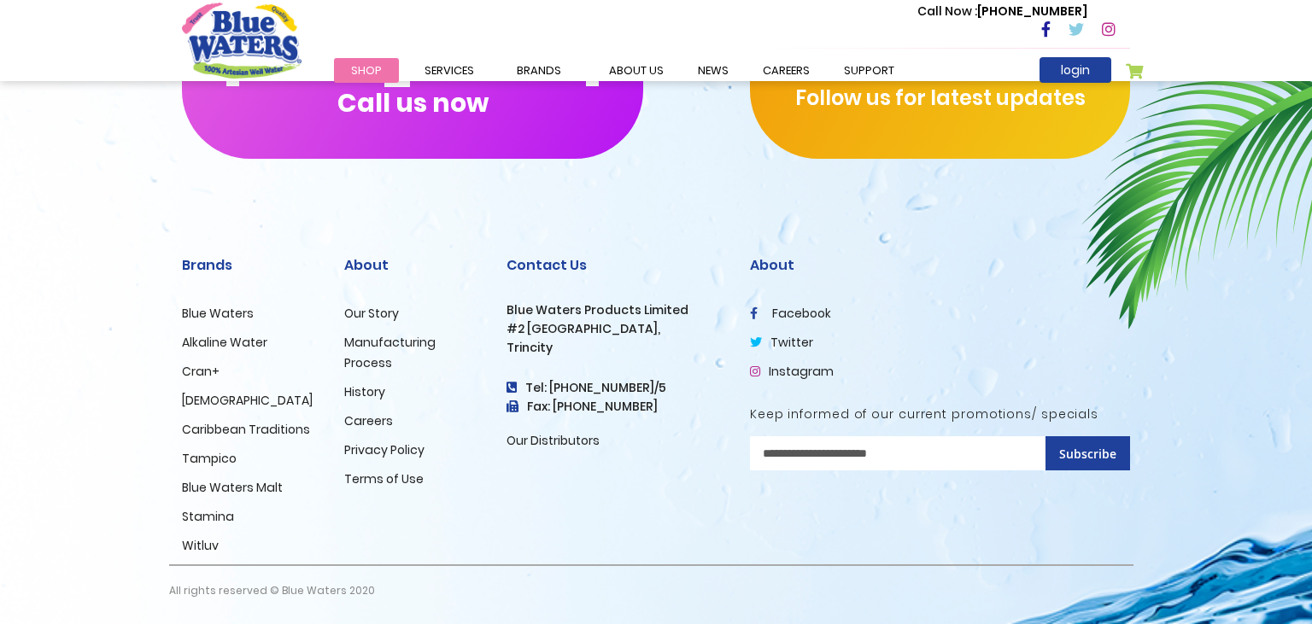  What do you see at coordinates (939, 98) in the screenshot?
I see `p: Follow us for latest updates` at bounding box center [939, 98].